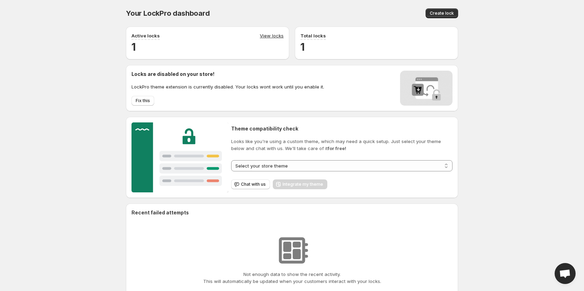 This screenshot has width=584, height=291. I want to click on button: Fix this, so click(143, 101).